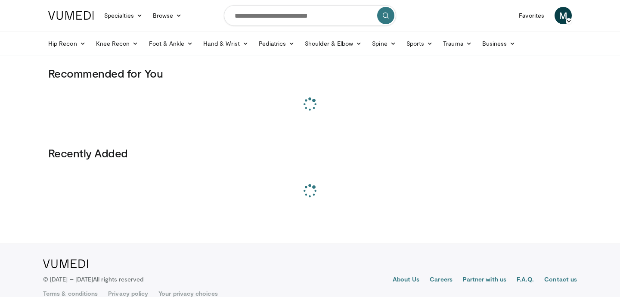  What do you see at coordinates (384, 44) in the screenshot?
I see `a: Spine` at bounding box center [384, 44].